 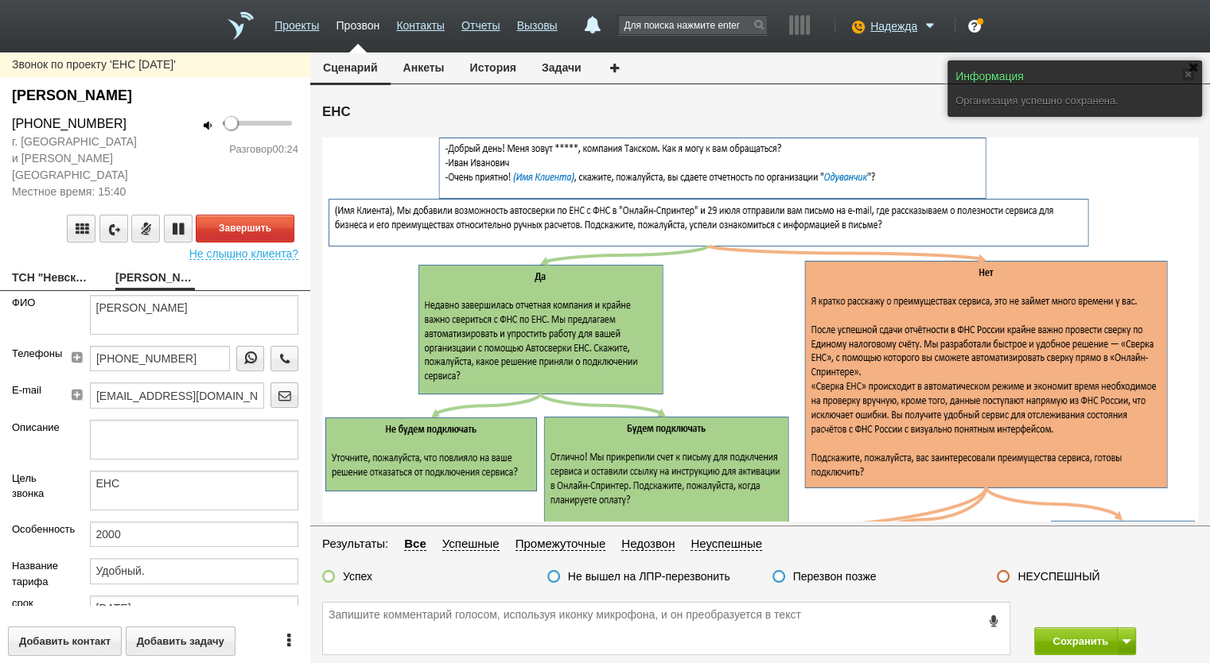 What do you see at coordinates (562, 68) in the screenshot?
I see `button: Задачи` at bounding box center [562, 68].